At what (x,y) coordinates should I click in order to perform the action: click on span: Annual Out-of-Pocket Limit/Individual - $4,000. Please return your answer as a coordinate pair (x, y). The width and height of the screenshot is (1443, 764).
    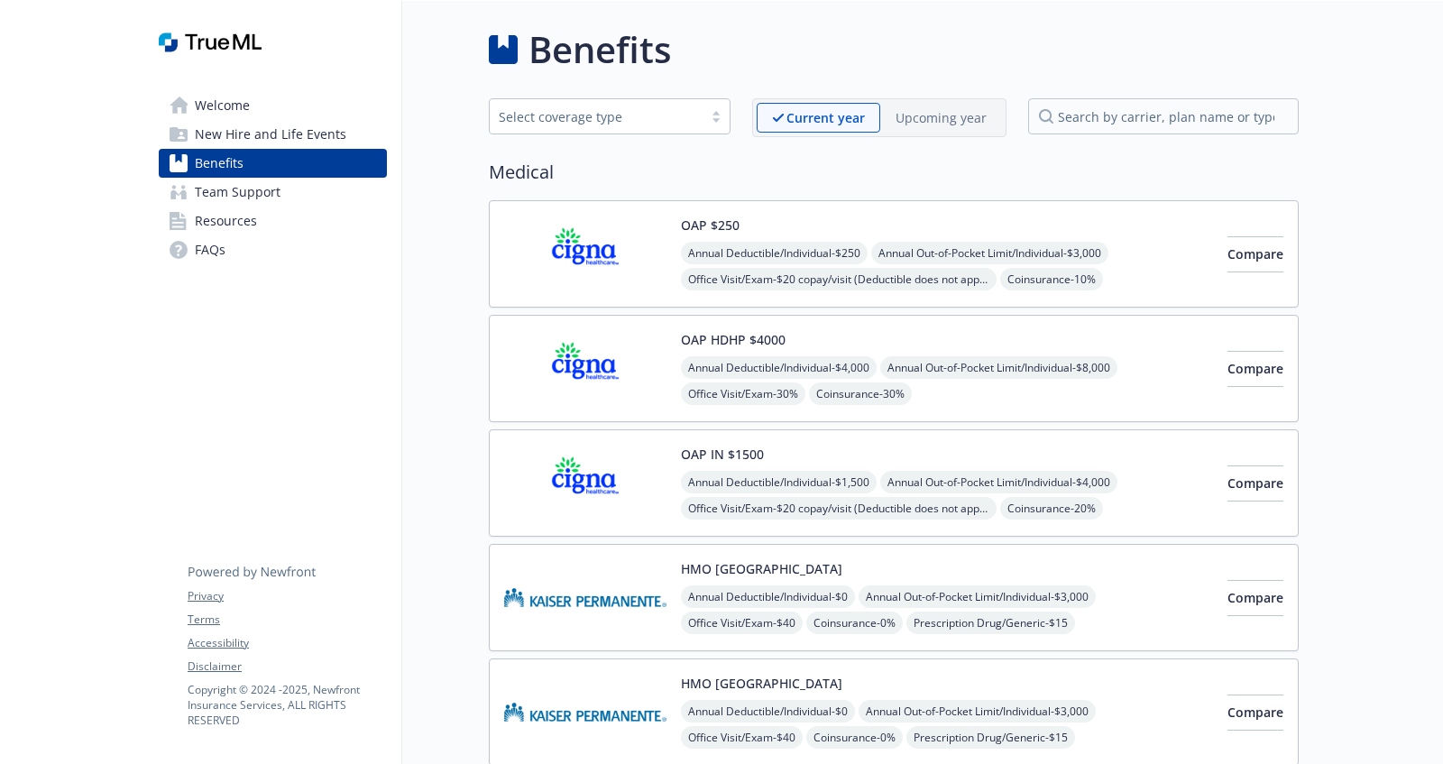
    Looking at the image, I should click on (998, 482).